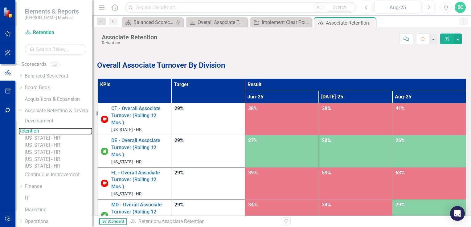 This screenshot has width=471, height=227. Describe the element at coordinates (253, 140) in the screenshot. I see `span: 27%` at that location.